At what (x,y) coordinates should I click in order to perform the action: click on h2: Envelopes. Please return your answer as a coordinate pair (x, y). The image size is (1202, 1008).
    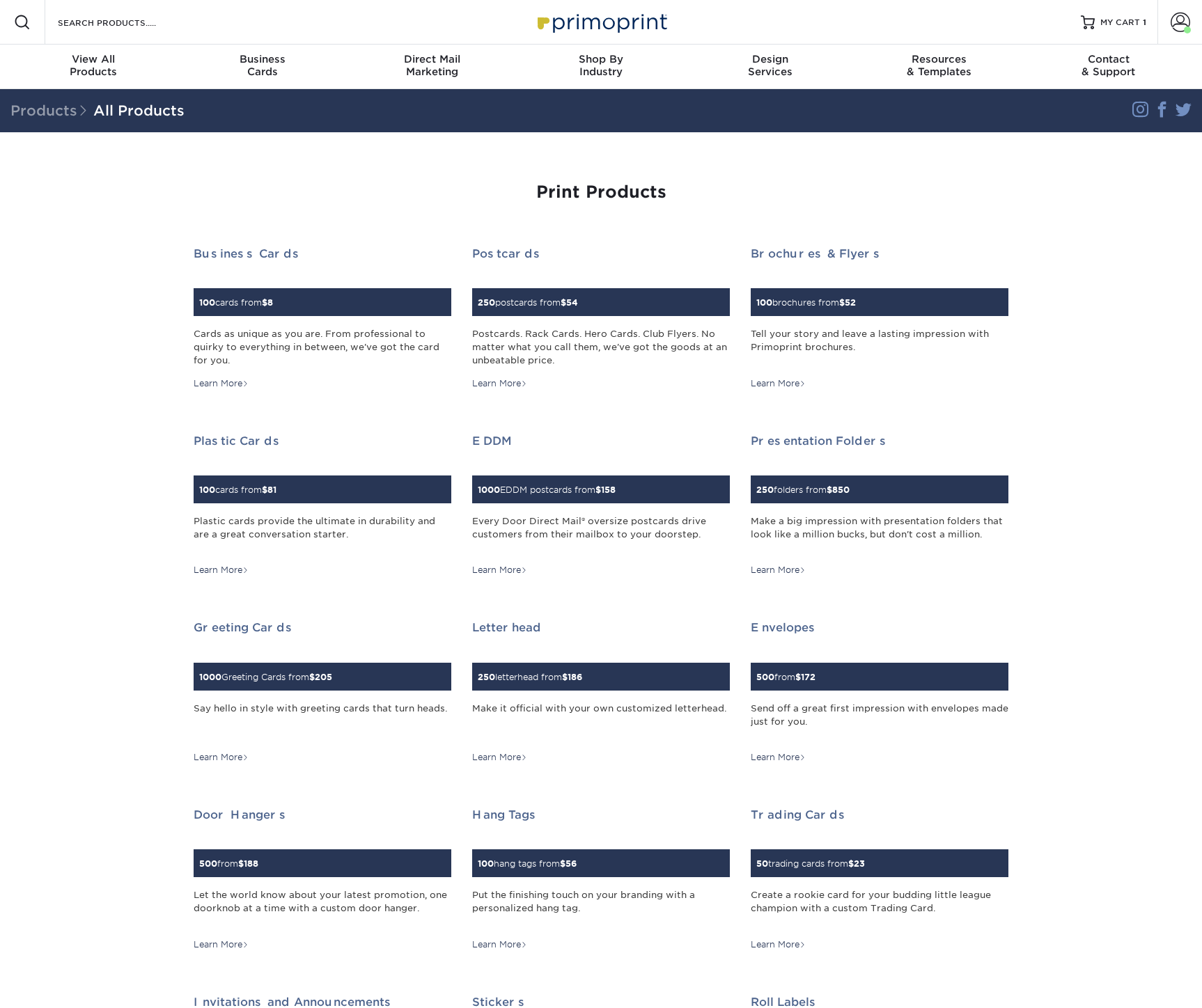
    Looking at the image, I should click on (880, 627).